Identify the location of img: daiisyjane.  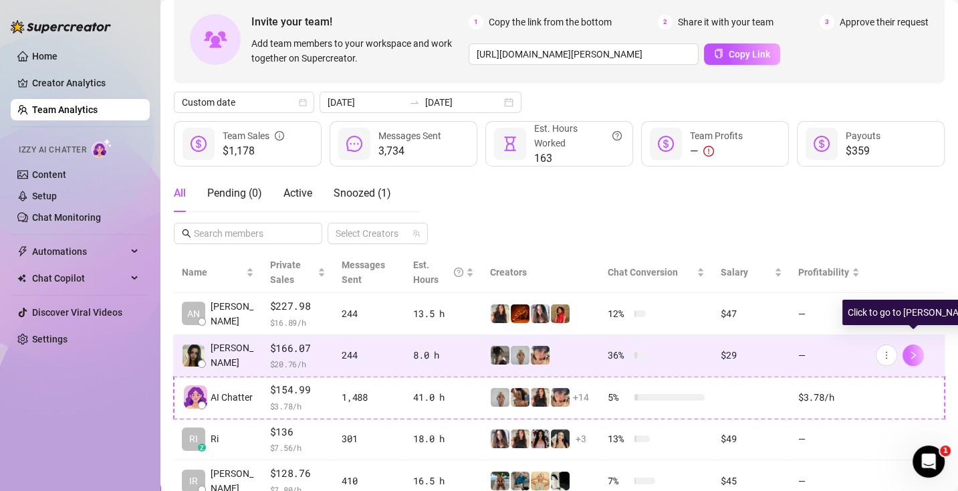
(500, 355).